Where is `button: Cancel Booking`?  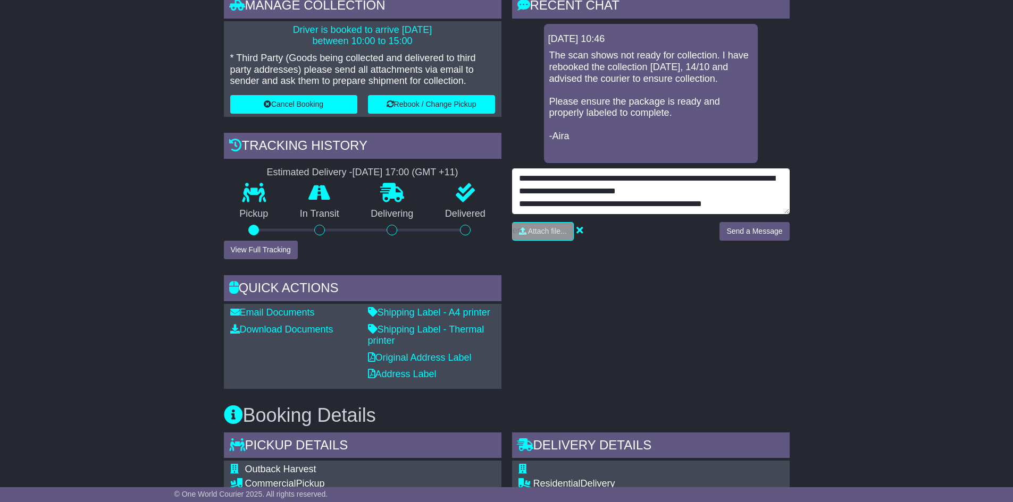 button: Cancel Booking is located at coordinates (293, 104).